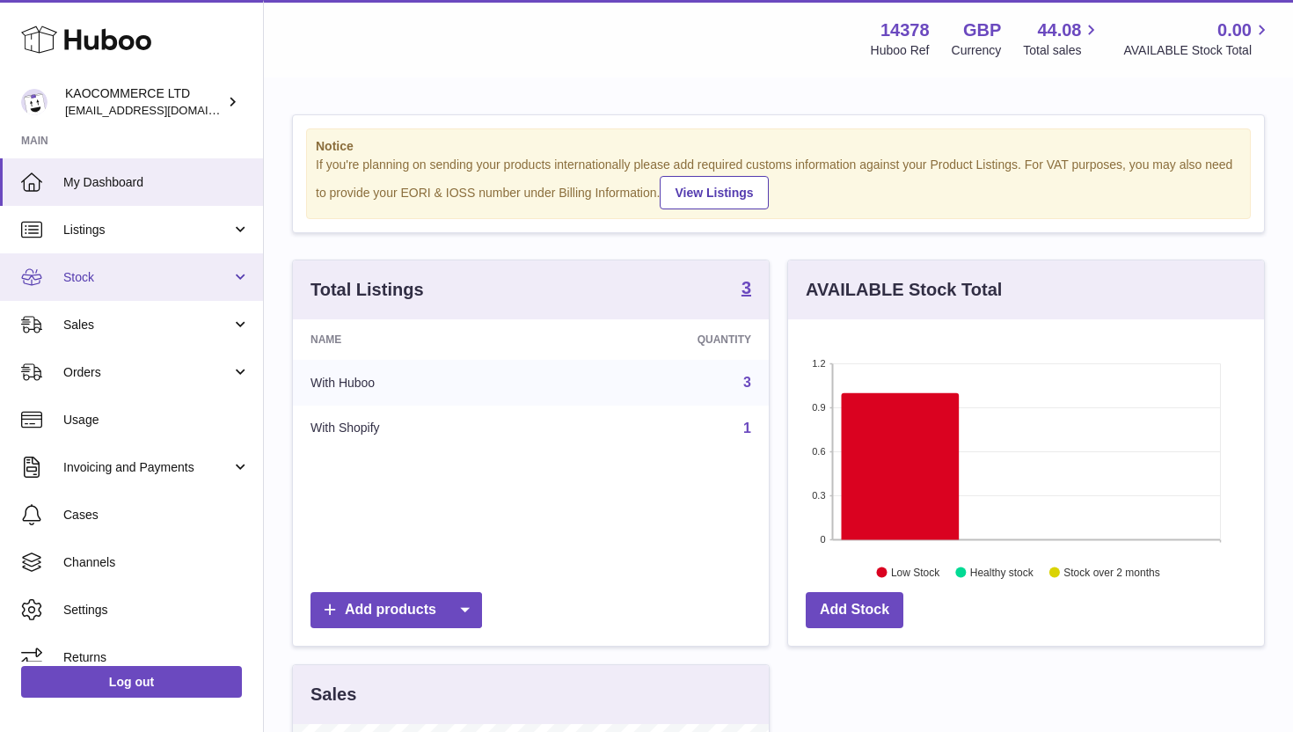 This screenshot has width=1293, height=732. What do you see at coordinates (746, 288) in the screenshot?
I see `strong: 3` at bounding box center [746, 288].